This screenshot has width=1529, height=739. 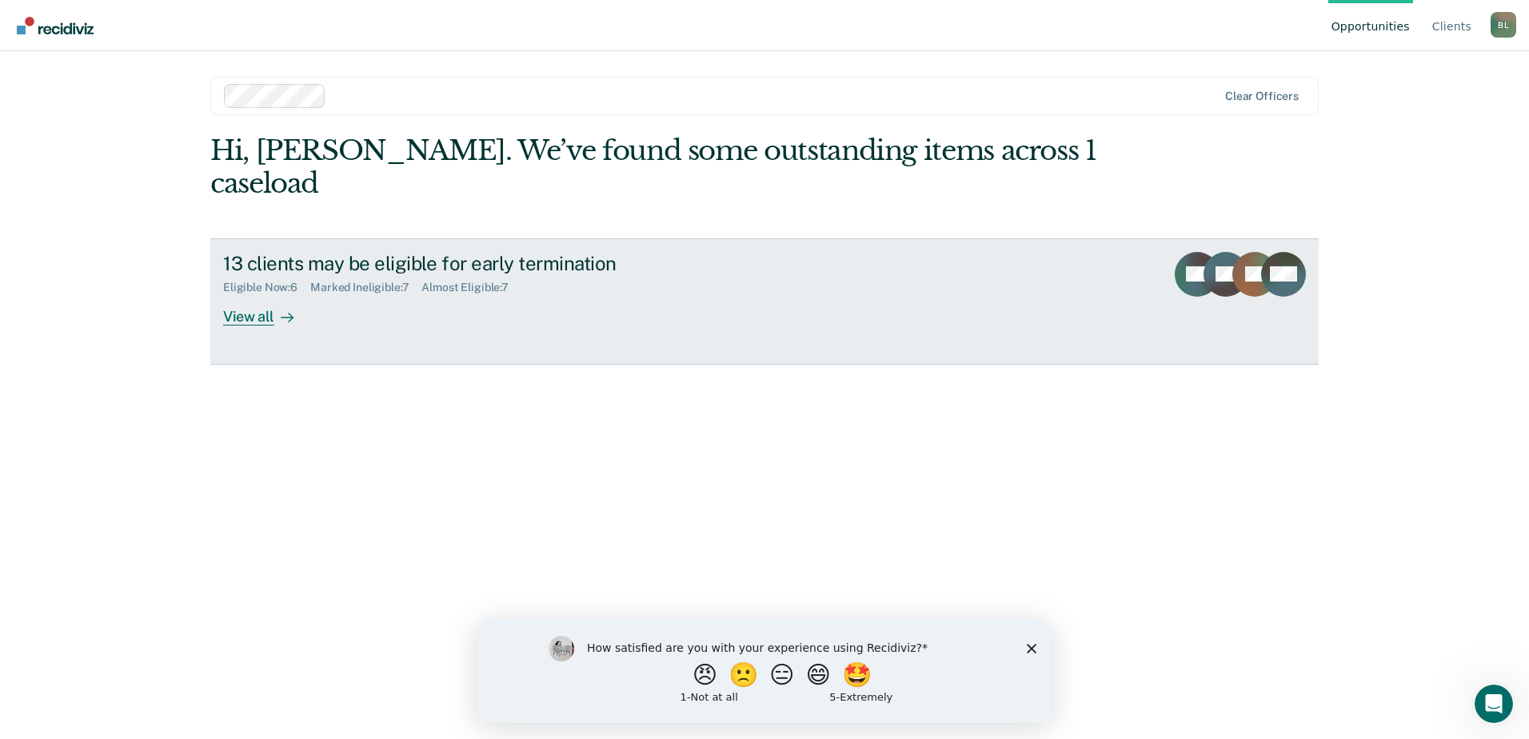 What do you see at coordinates (553, 29) in the screenshot?
I see `div: Close survey` at bounding box center [553, 29].